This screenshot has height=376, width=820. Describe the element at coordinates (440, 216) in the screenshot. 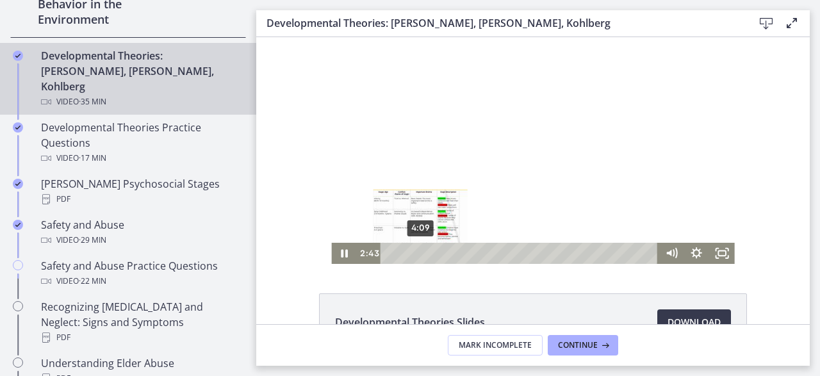

I see `button: Show settings menu` at that location.